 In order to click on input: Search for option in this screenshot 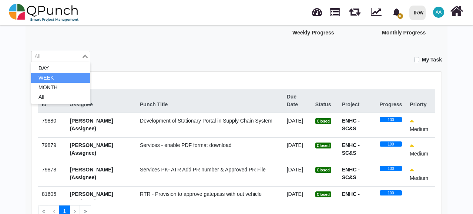, I will do `click(56, 57)`.